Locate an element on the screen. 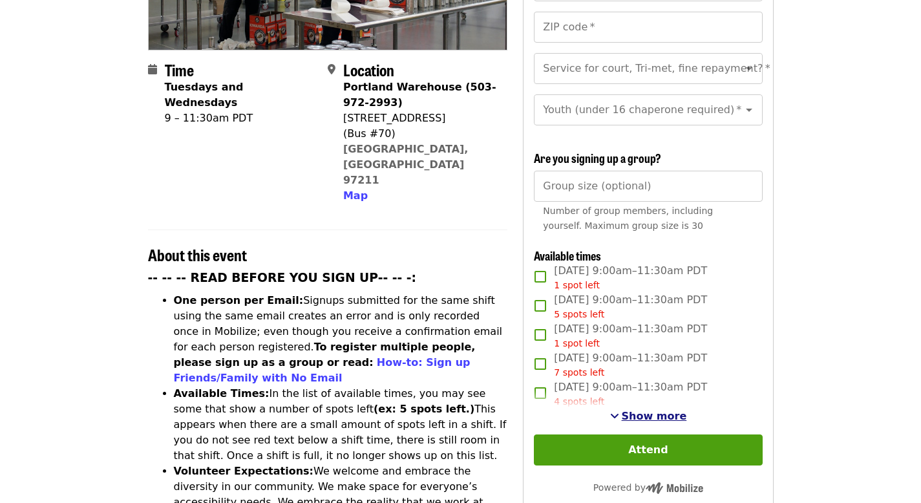 This screenshot has width=921, height=503. span: Time is located at coordinates (179, 69).